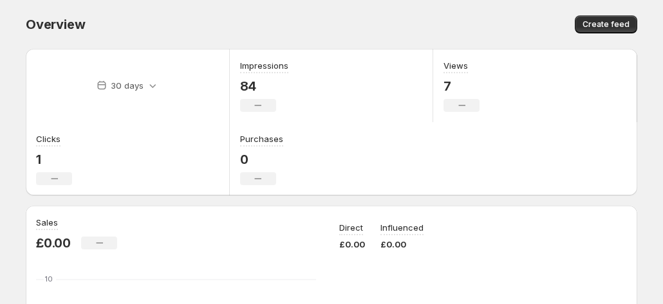 The image size is (663, 304). What do you see at coordinates (264, 86) in the screenshot?
I see `p: 84` at bounding box center [264, 86].